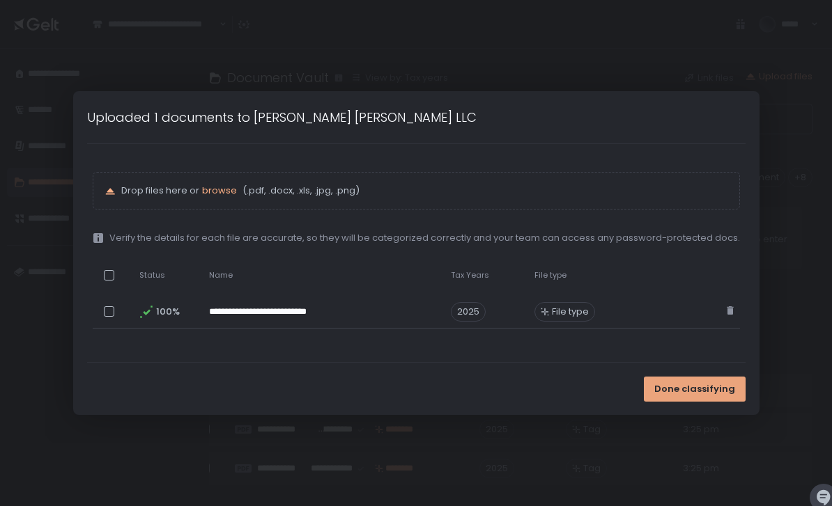 Image resolution: width=832 pixels, height=506 pixels. Describe the element at coordinates (424, 191) in the screenshot. I see `p: Drop files here or` at that location.